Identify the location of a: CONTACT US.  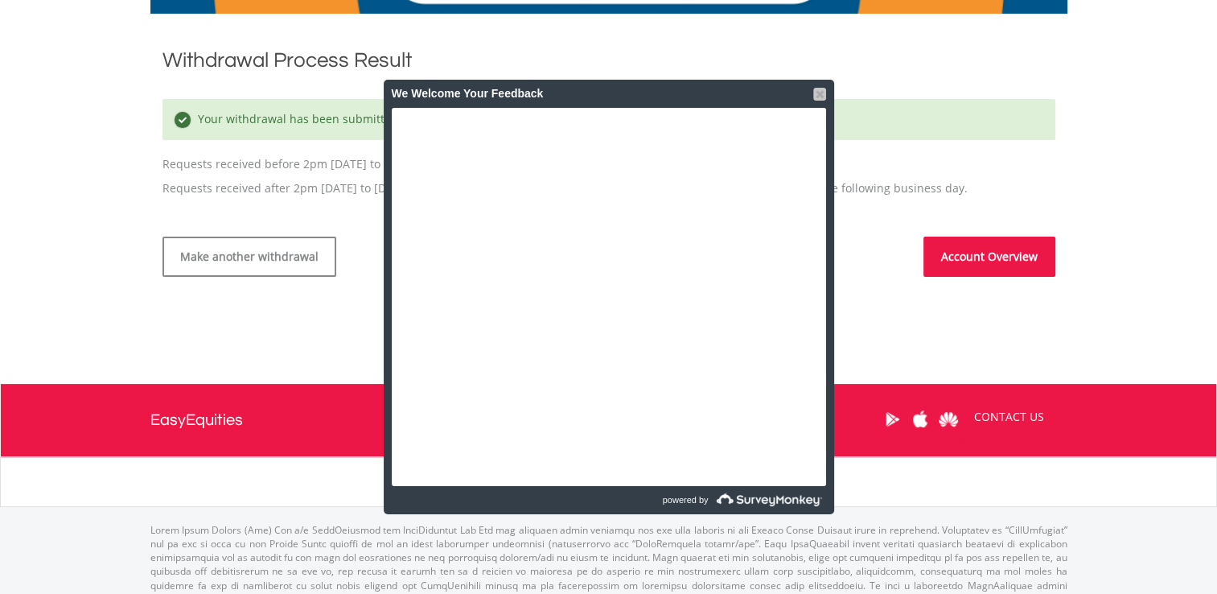
(1009, 417).